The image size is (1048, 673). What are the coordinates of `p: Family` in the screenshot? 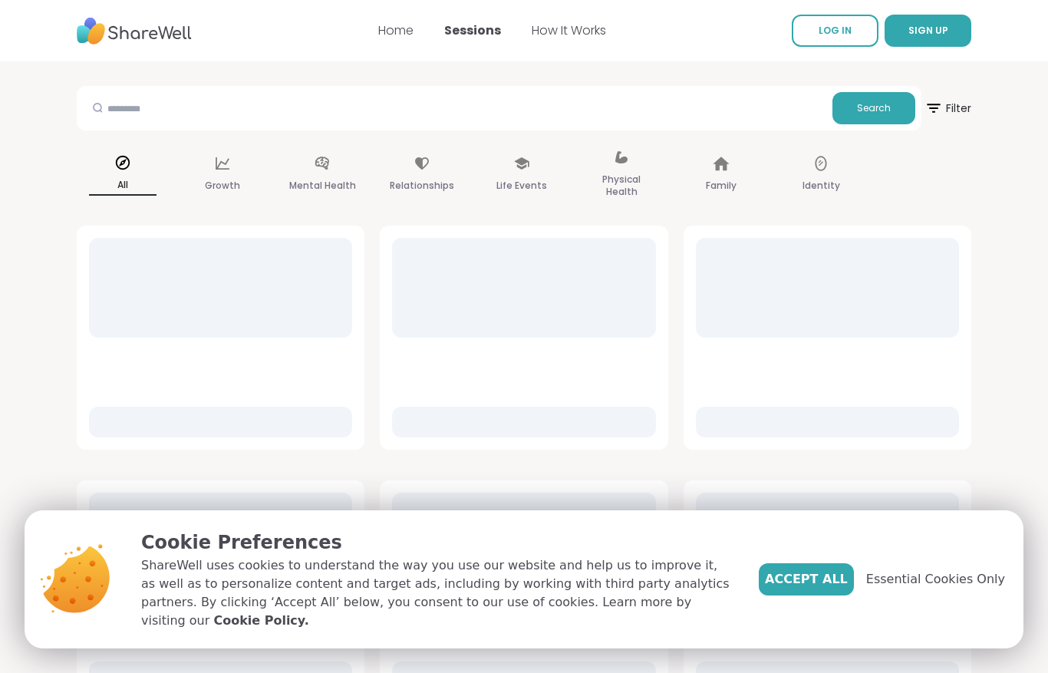 It's located at (721, 186).